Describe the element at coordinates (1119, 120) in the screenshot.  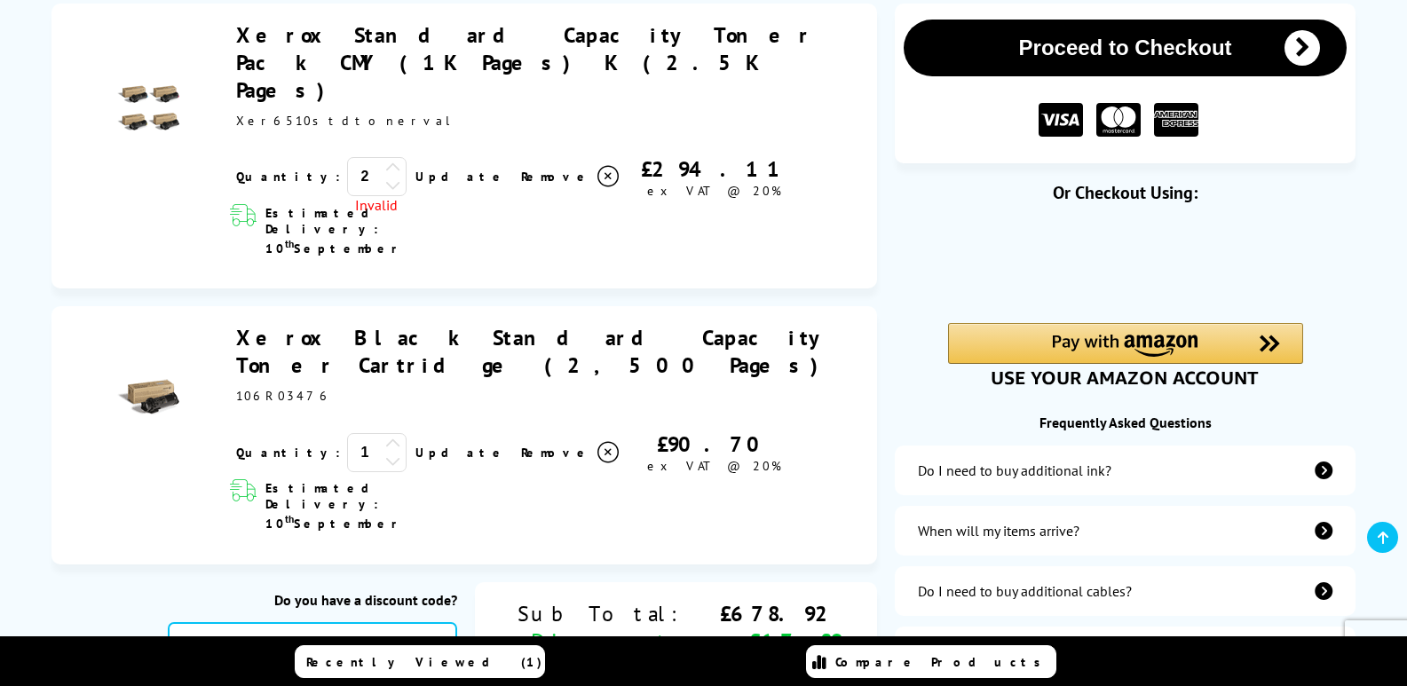
I see `img: MASTER CARD` at that location.